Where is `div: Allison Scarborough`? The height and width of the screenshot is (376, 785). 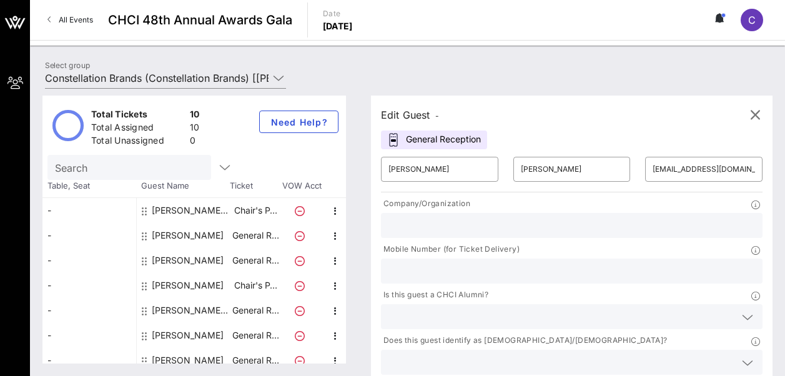 div: Allison Scarborough is located at coordinates (187, 235).